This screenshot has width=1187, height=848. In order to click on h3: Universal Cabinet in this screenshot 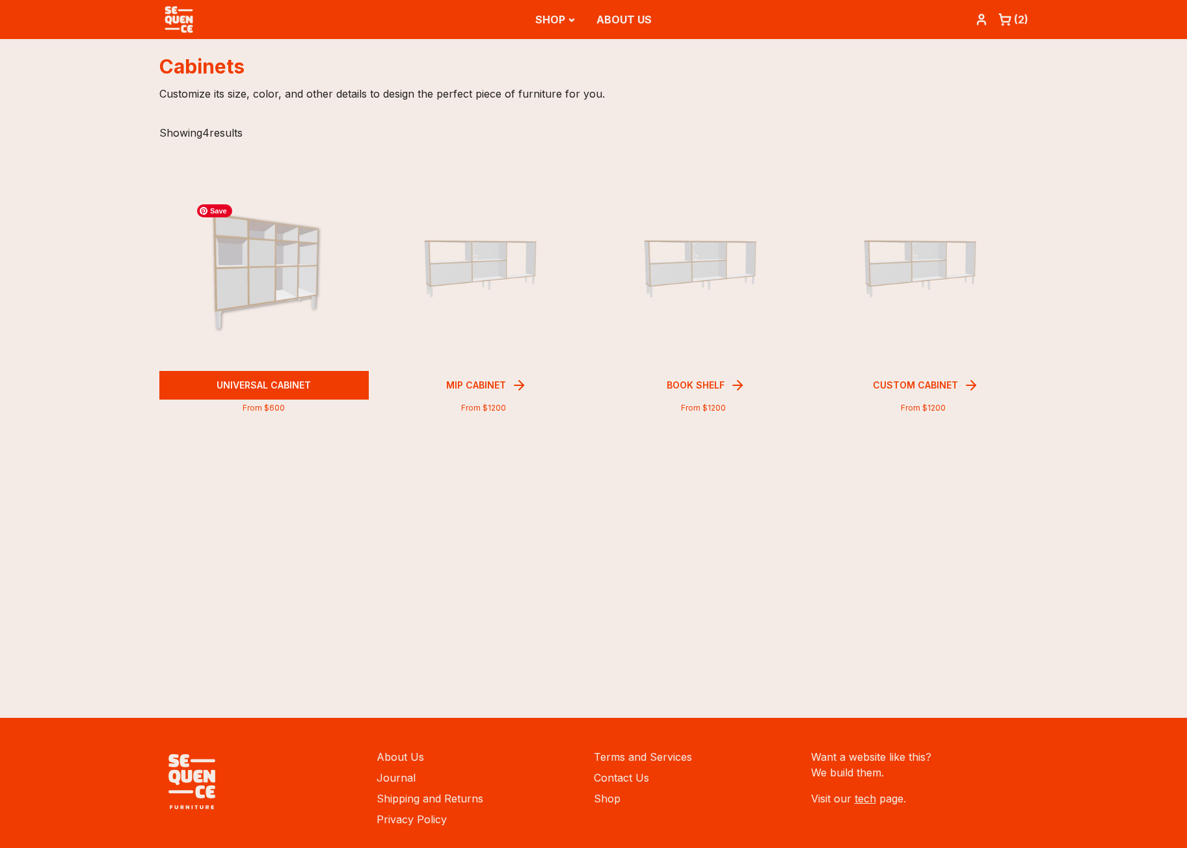, I will do `click(263, 385)`.